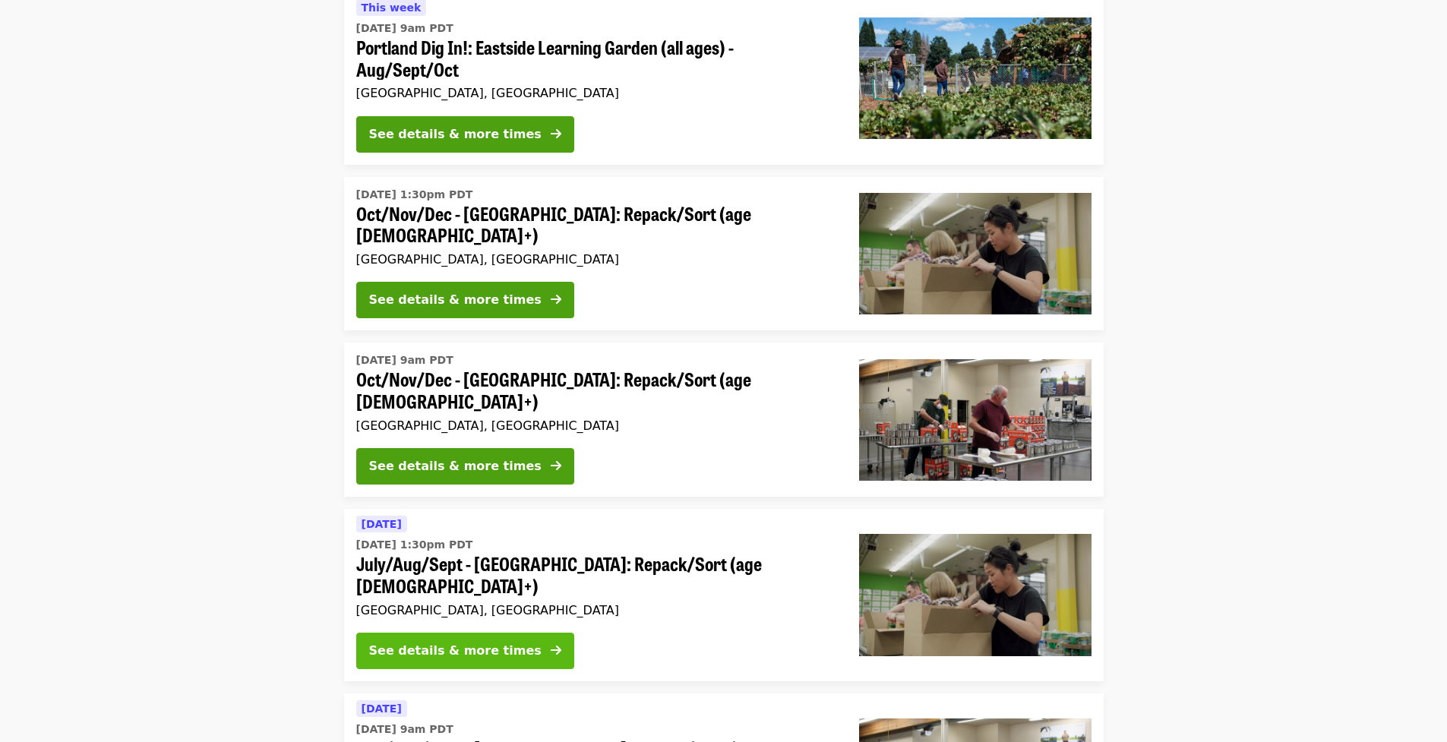  I want to click on span: Portland Dig In!: Eastside Learning Garden (all ages) - Aug/Sept/Oct, so click(595, 58).